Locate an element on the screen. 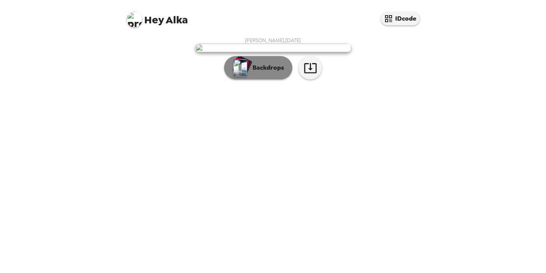 Image resolution: width=546 pixels, height=273 pixels. button: Backdrops is located at coordinates (258, 68).